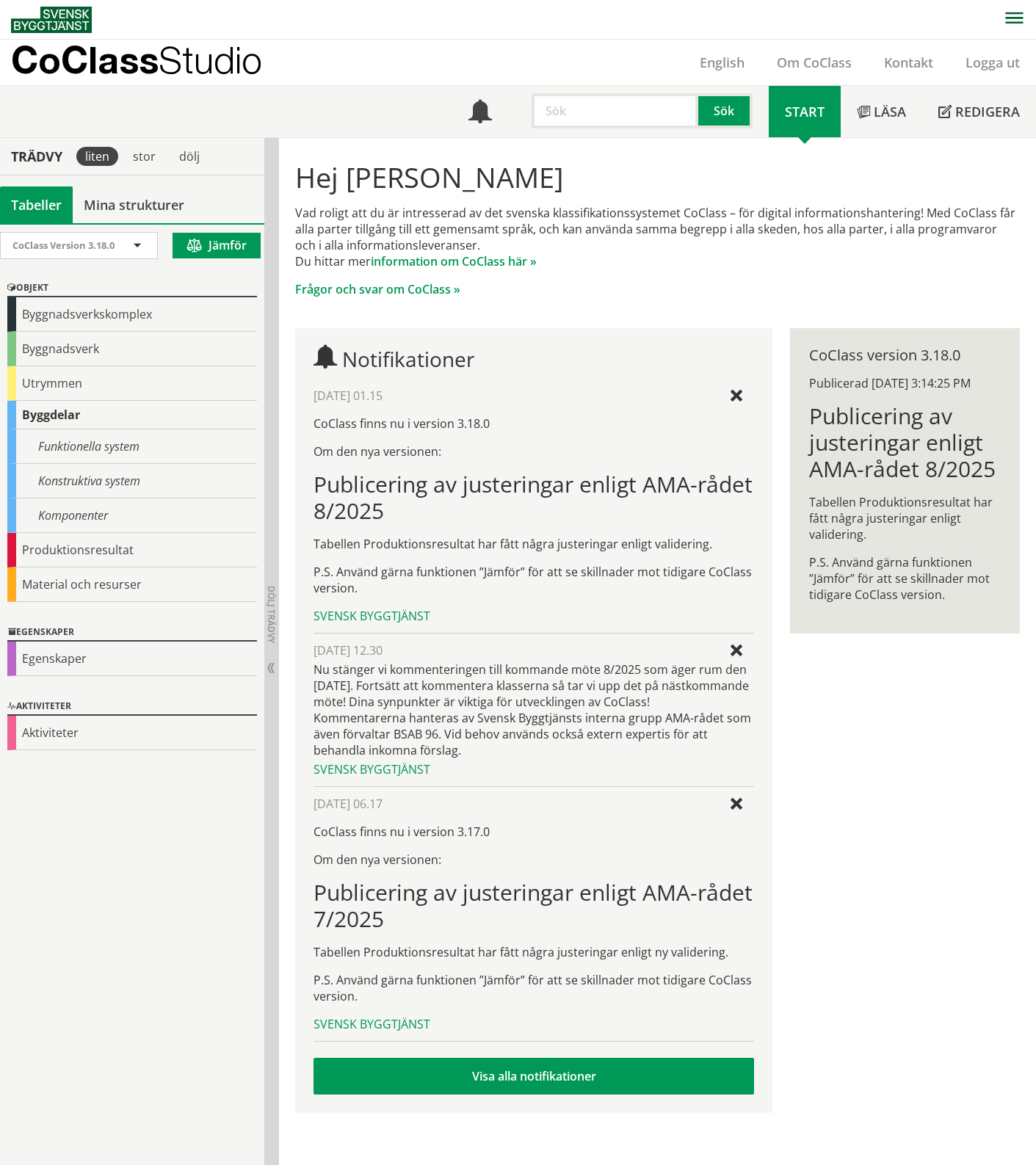 The width and height of the screenshot is (1036, 1165). Describe the element at coordinates (132, 384) in the screenshot. I see `div: Utrymmen` at that location.